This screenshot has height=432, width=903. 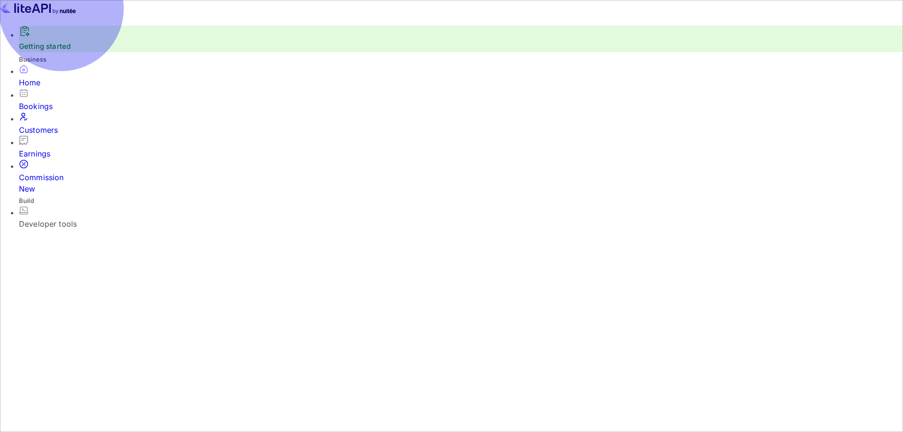 What do you see at coordinates (461, 100) in the screenshot?
I see `a: Bookings` at bounding box center [461, 100].